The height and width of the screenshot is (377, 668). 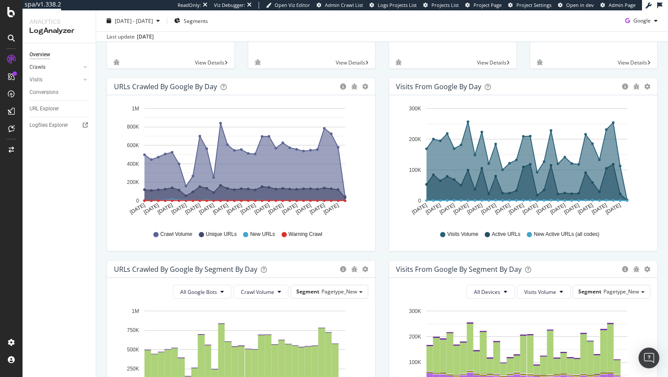 I want to click on a: Projects List, so click(x=441, y=5).